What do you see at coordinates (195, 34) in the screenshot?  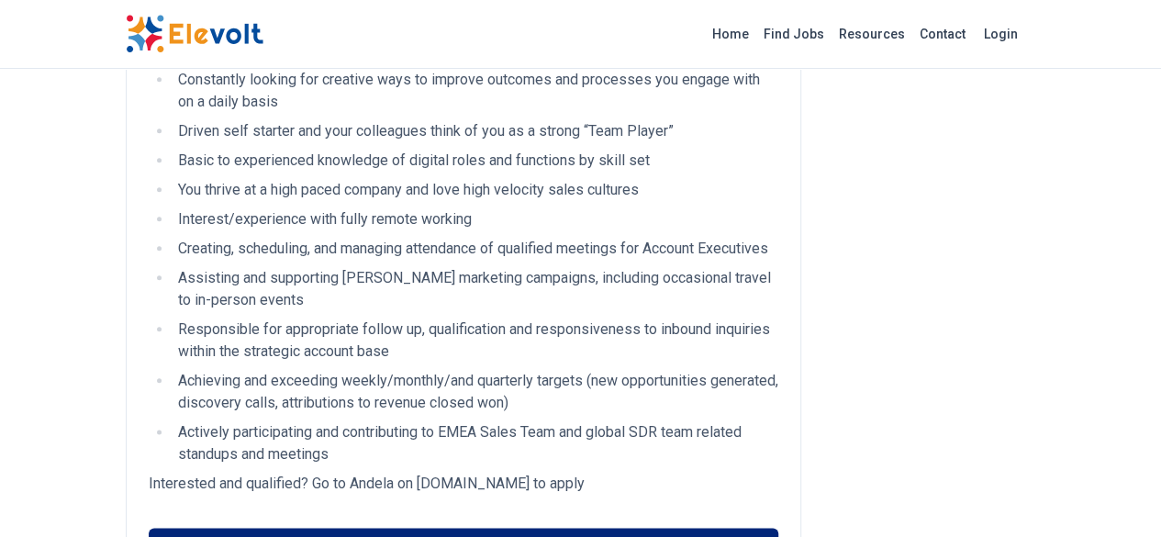 I see `img: Elevolt` at bounding box center [195, 34].